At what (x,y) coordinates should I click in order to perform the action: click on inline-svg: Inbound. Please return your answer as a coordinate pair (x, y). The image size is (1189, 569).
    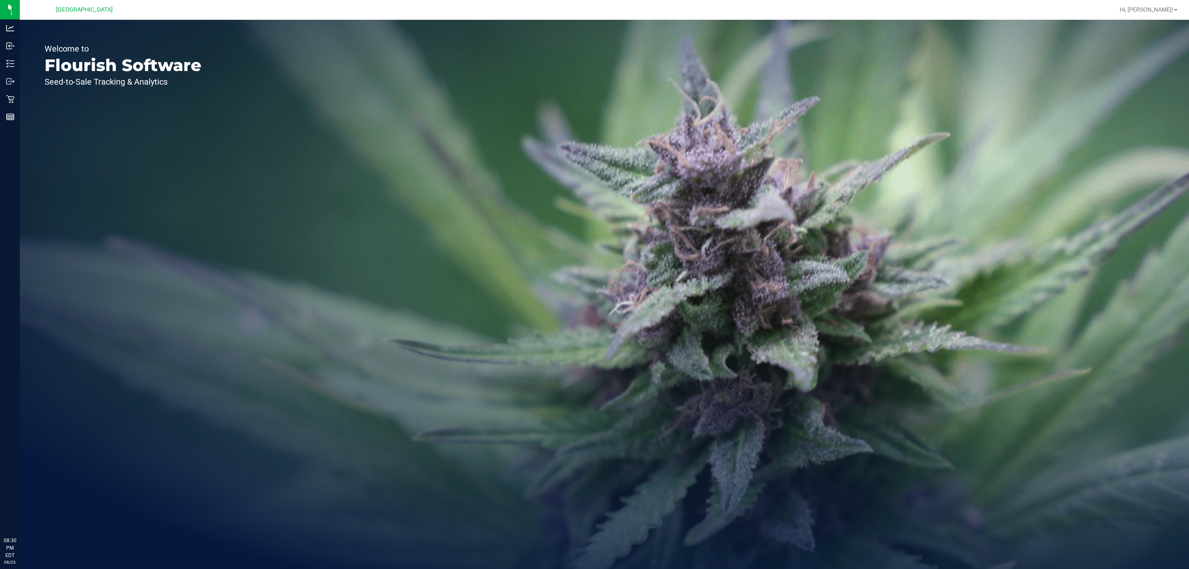
    Looking at the image, I should click on (10, 46).